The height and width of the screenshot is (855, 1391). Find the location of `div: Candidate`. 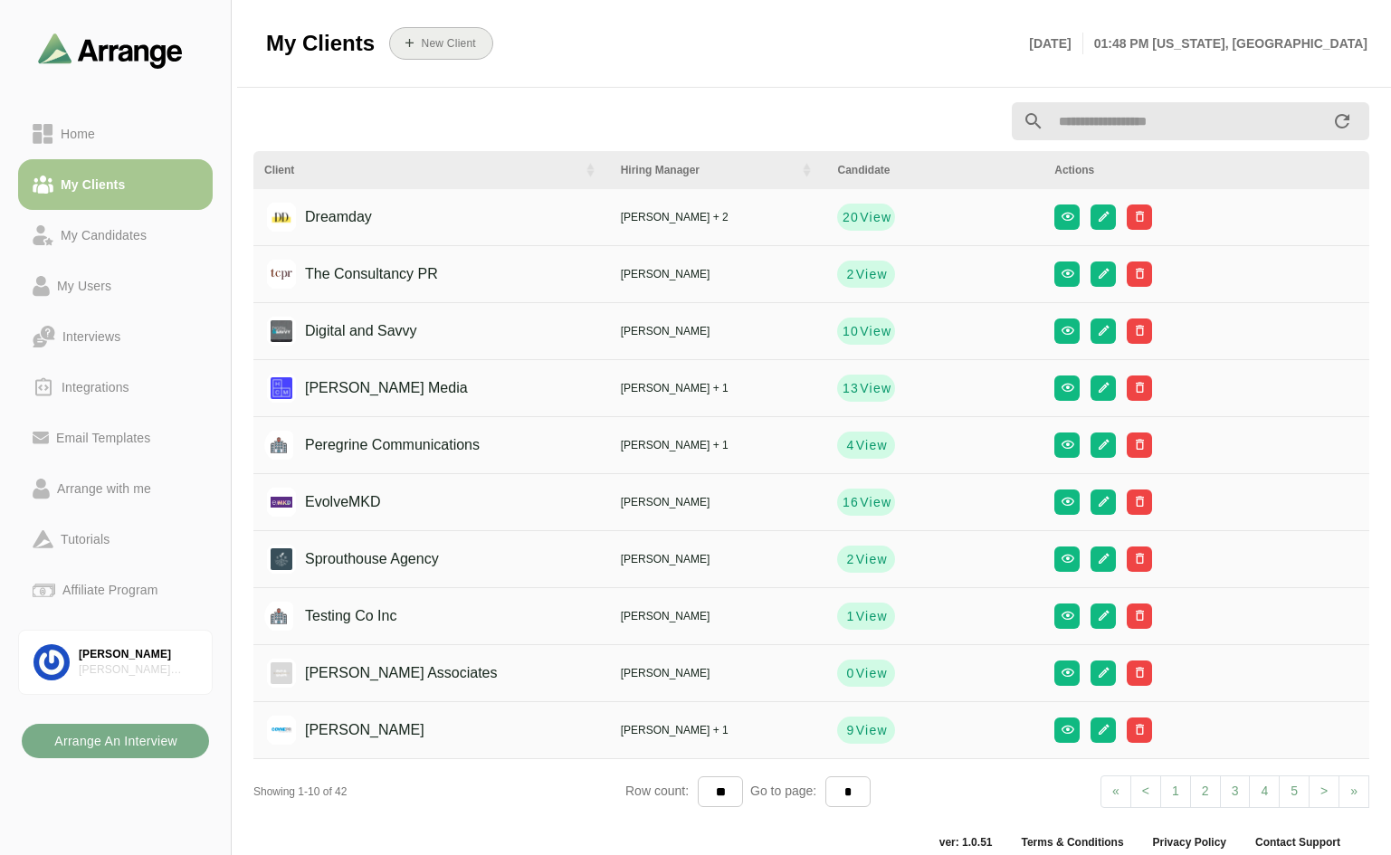

div: Candidate is located at coordinates (935, 170).